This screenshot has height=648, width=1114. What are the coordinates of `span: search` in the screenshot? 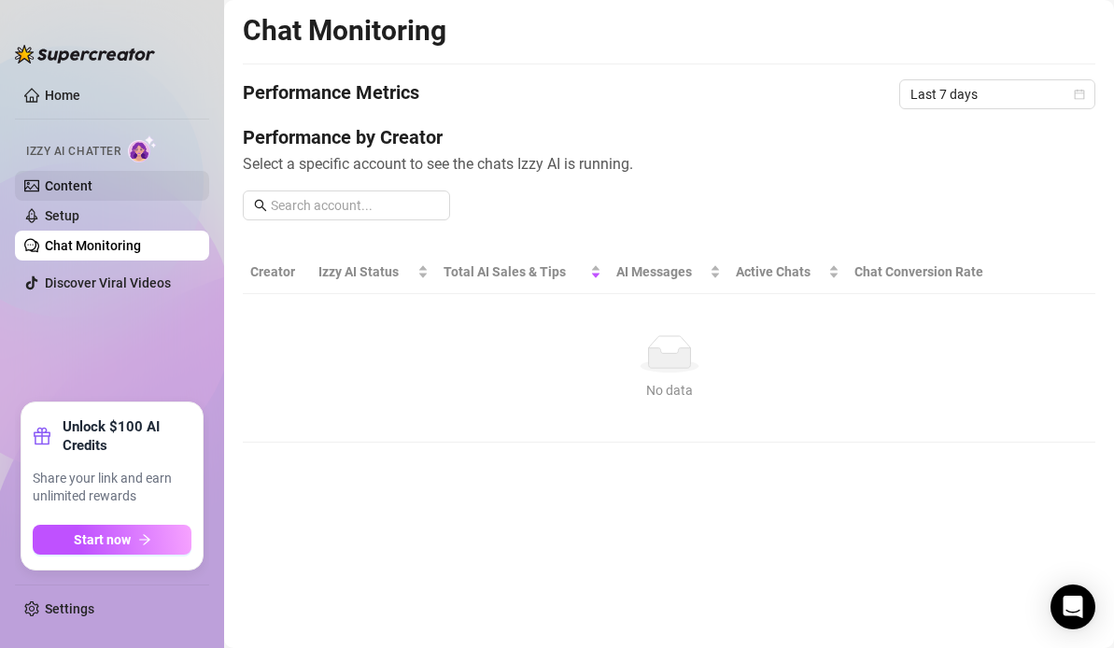 It's located at (261, 205).